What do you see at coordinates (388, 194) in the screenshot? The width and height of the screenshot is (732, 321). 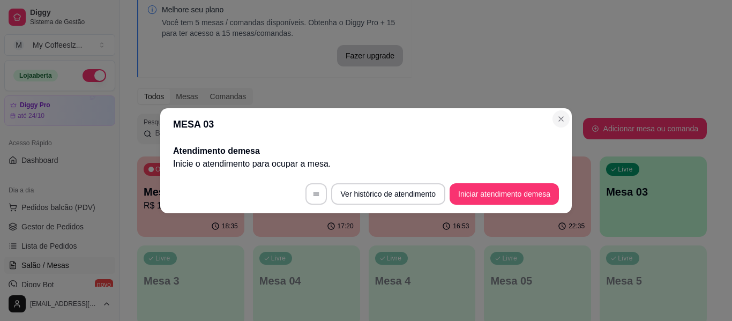 I see `button: Ver histórico de atendimento` at bounding box center [388, 194].